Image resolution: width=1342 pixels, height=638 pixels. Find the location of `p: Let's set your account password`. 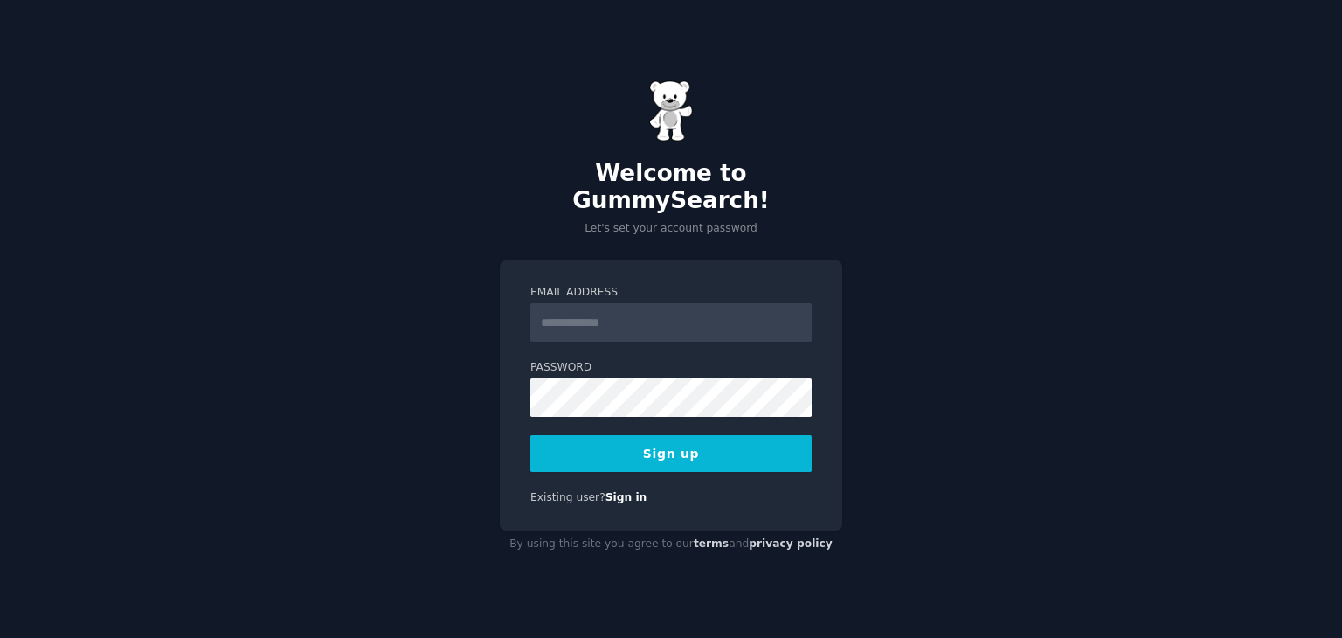

p: Let's set your account password is located at coordinates (671, 229).